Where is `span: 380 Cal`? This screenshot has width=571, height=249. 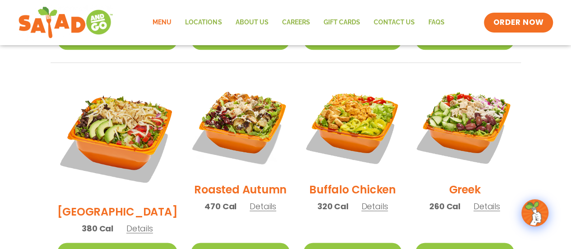
span: 380 Cal is located at coordinates (97, 228).